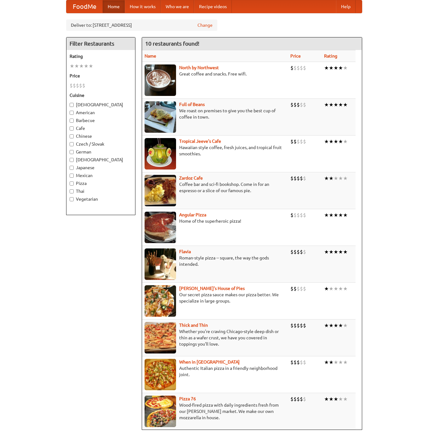 Image resolution: width=428 pixels, height=445 pixels. What do you see at coordinates (215, 151) in the screenshot?
I see `p: Hawaiian style coffee, fresh juices, and tropical fruit smoothies.` at bounding box center [215, 151].